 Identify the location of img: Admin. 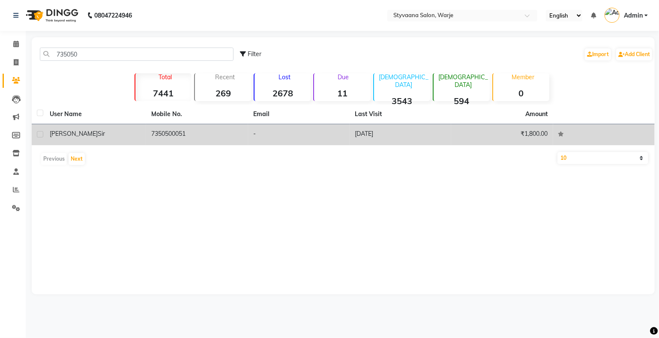
(612, 15).